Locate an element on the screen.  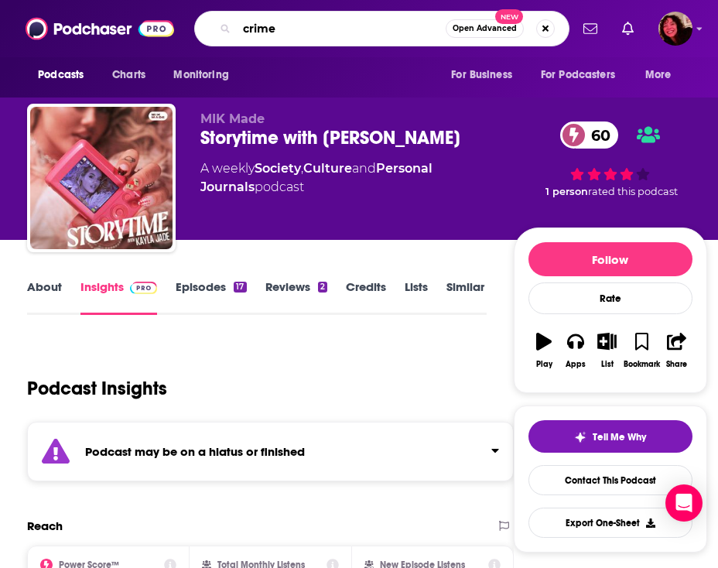
img: tell me why sparkle is located at coordinates (581, 437).